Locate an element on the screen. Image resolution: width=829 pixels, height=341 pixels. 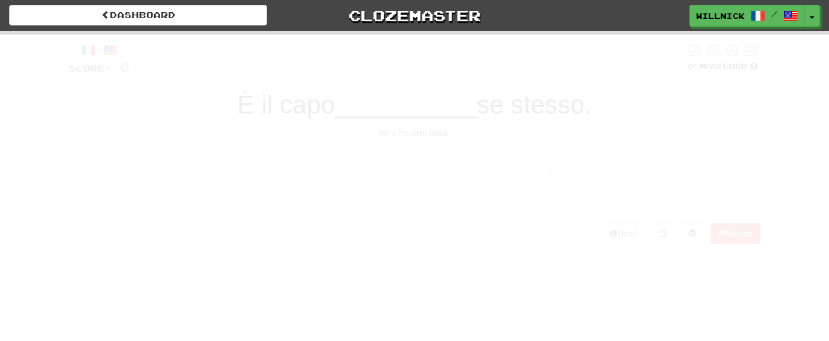
button: Round history (alt+y) is located at coordinates (663, 234).